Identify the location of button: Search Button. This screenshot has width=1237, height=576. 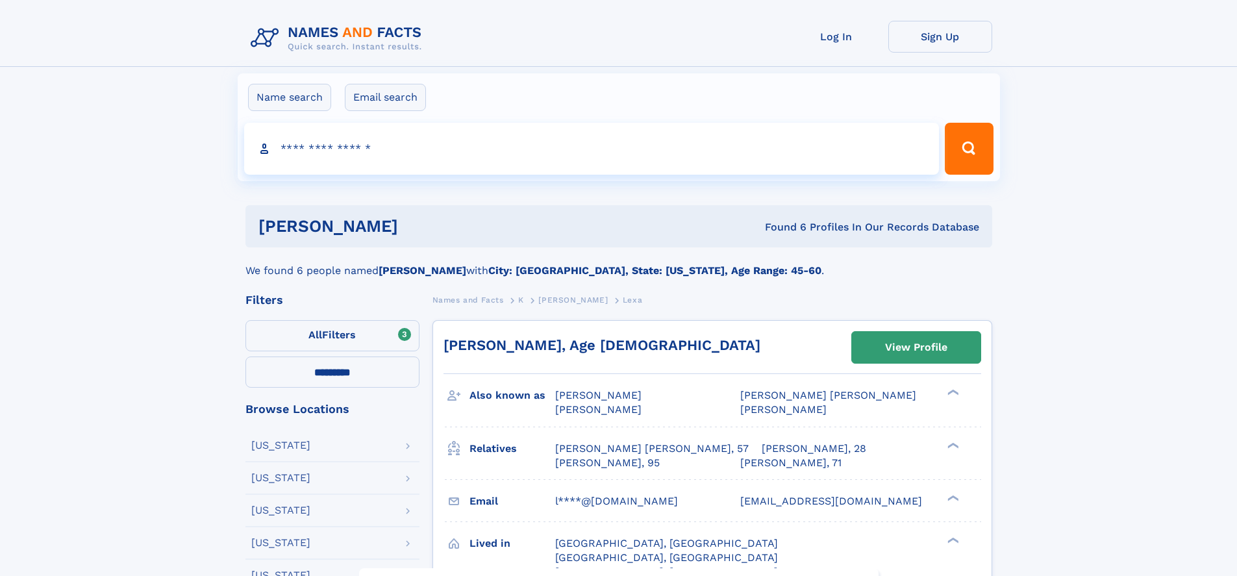
(969, 149).